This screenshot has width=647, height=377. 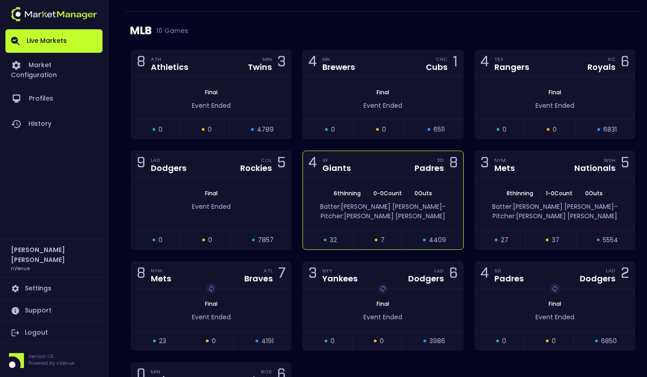 I want to click on div: Twins, so click(x=260, y=67).